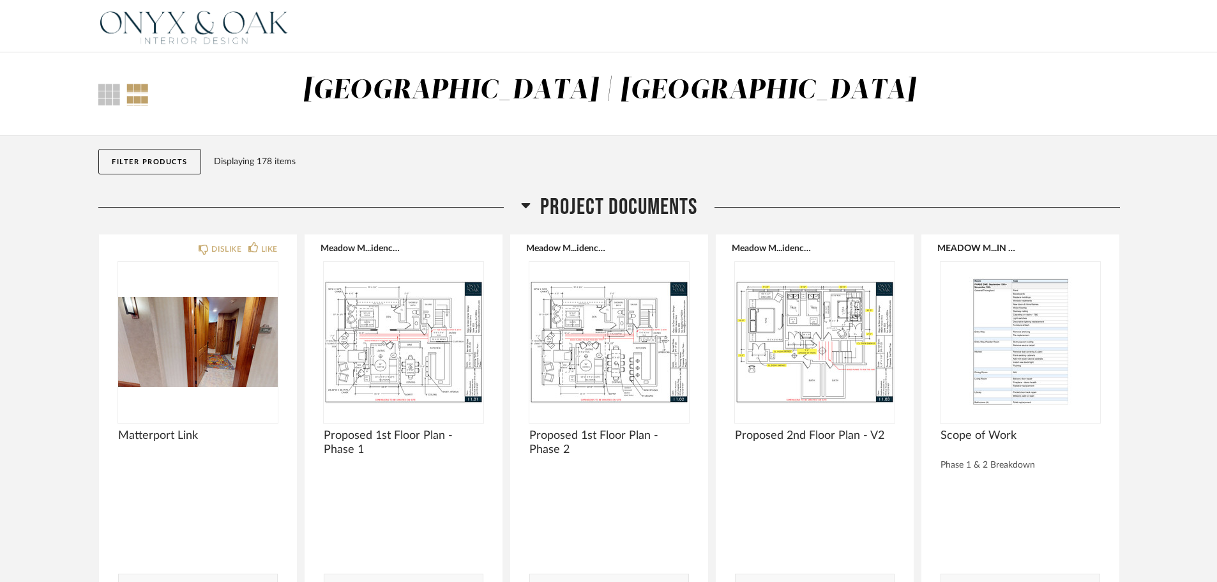 This screenshot has height=582, width=1217. What do you see at coordinates (771, 248) in the screenshot?
I see `button: Meadow M...idence 5.pdf` at bounding box center [771, 248].